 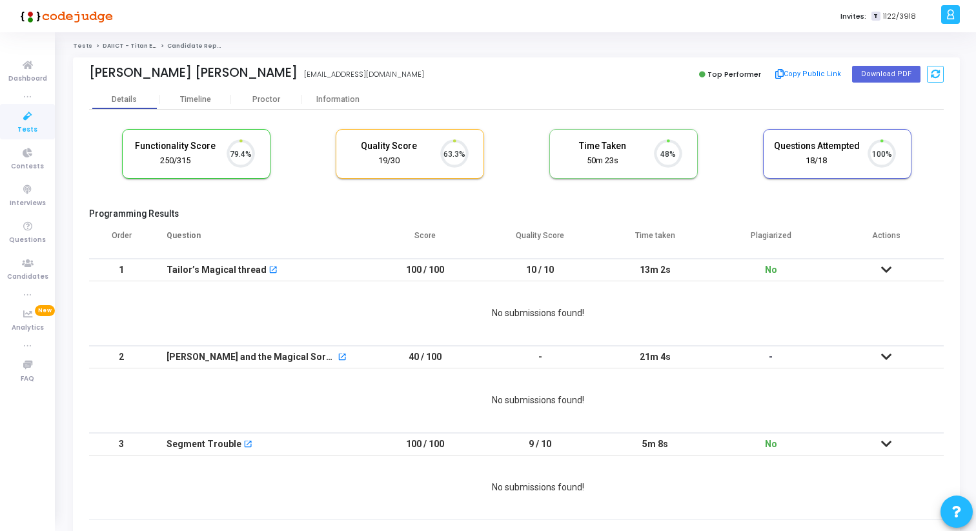 What do you see at coordinates (165, 46) in the screenshot?
I see `a: DAIICT - Titan Engineering Intern 2026` at bounding box center [165, 46].